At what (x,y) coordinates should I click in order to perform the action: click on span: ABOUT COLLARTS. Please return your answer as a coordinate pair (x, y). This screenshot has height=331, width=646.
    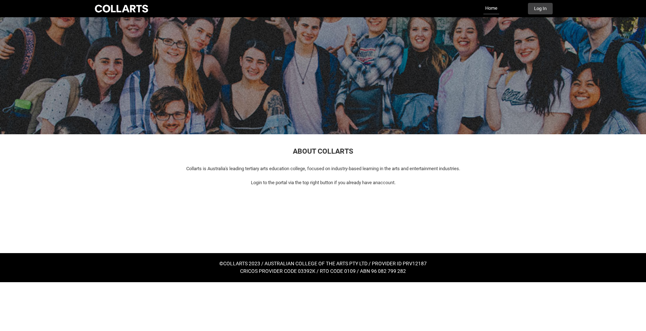
    Looking at the image, I should click on (323, 151).